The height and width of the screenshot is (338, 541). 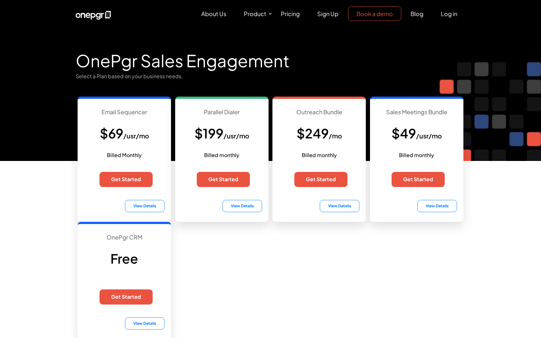 I want to click on a: Book a demo, so click(x=375, y=14).